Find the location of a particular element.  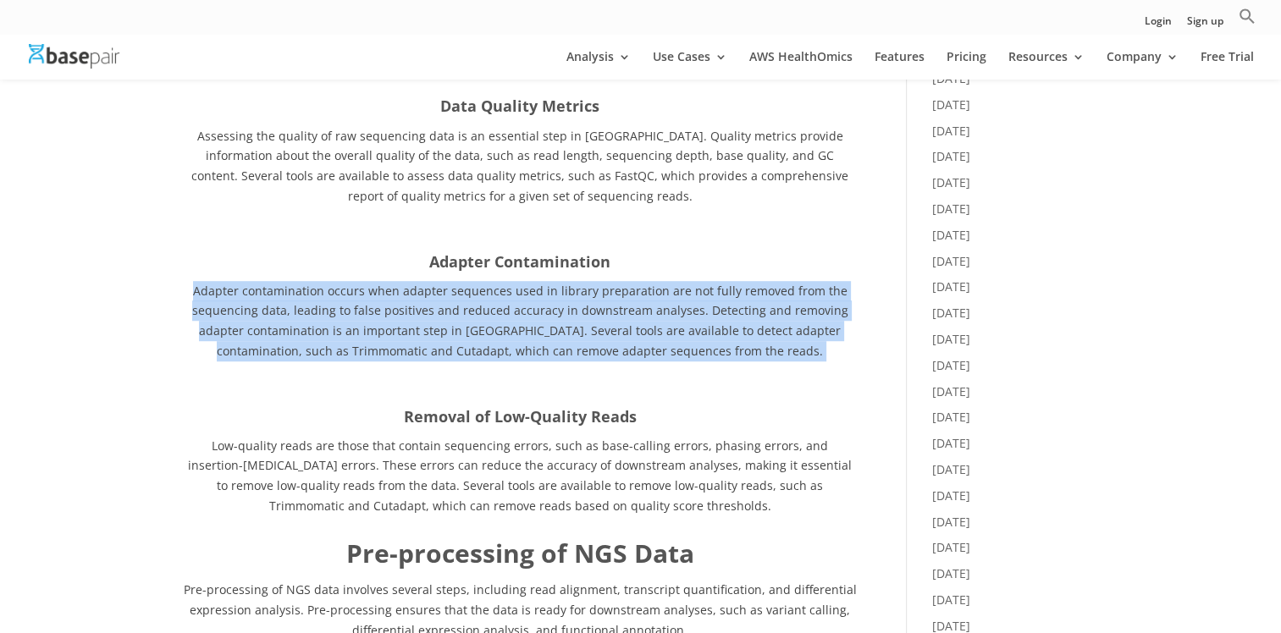

a: Pricing is located at coordinates (966, 65).